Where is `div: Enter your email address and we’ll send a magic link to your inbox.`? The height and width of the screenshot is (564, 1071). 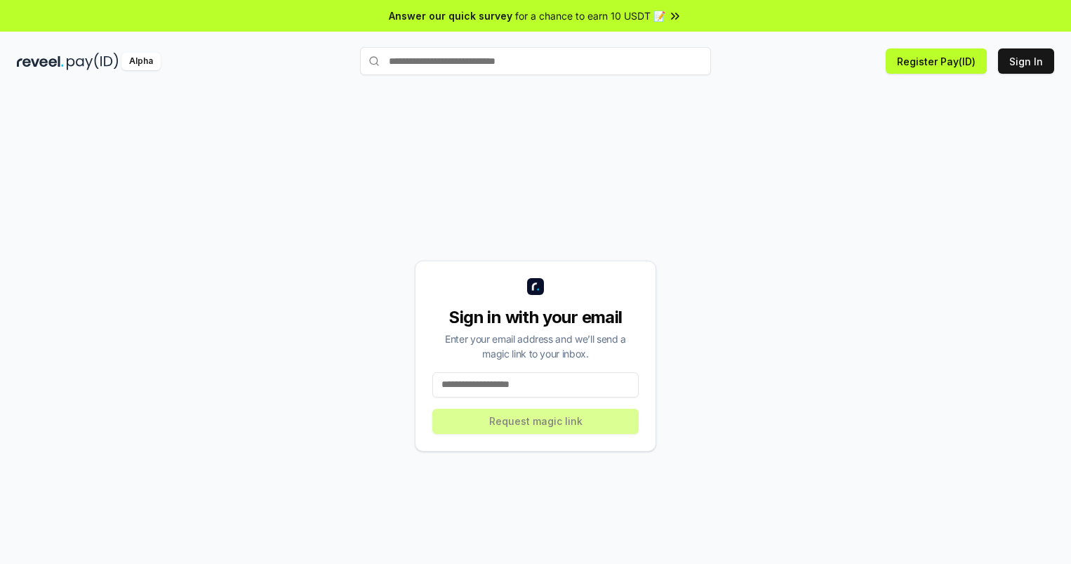 div: Enter your email address and we’ll send a magic link to your inbox. is located at coordinates (536, 346).